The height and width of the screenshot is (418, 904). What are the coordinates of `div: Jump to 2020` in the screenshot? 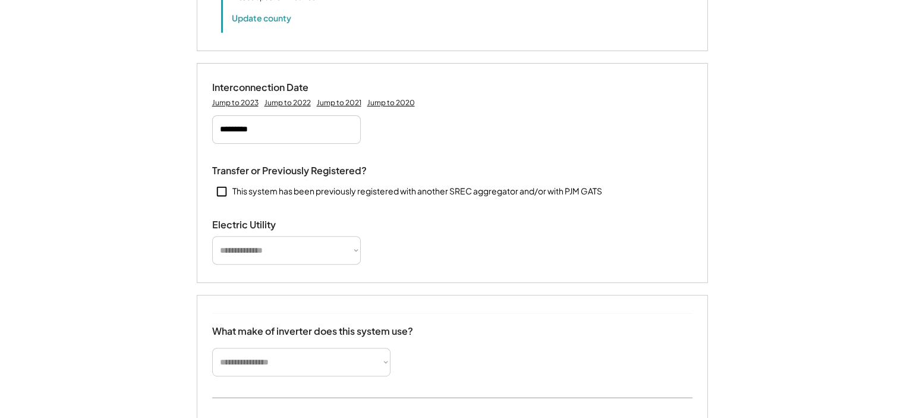 It's located at (391, 103).